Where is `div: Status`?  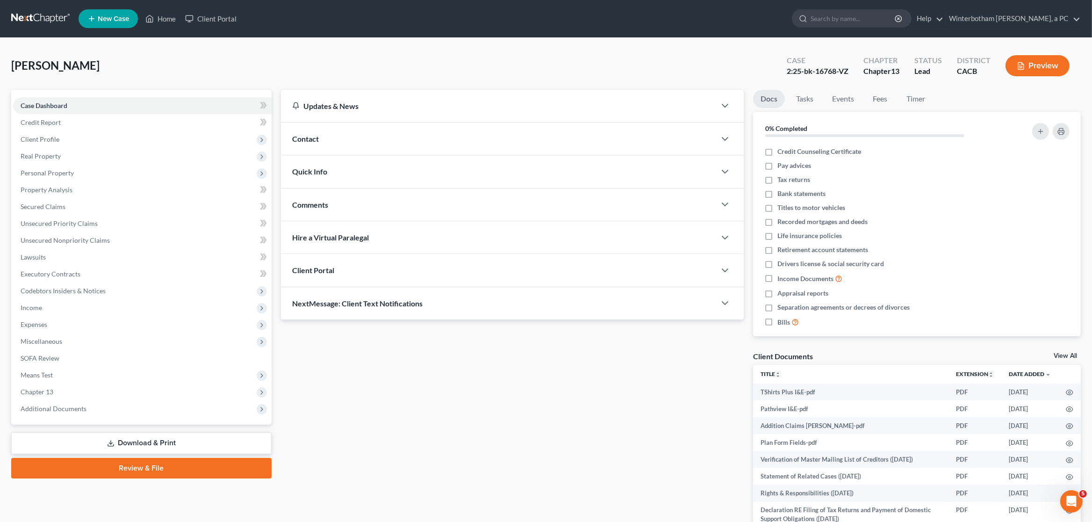 div: Status is located at coordinates (928, 60).